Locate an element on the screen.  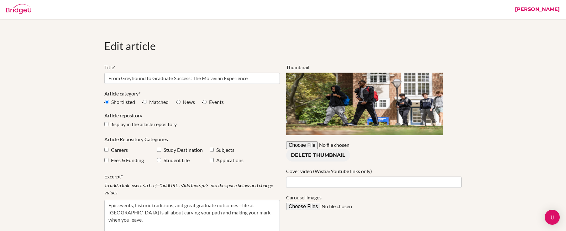
label: Article repository is located at coordinates (123, 116).